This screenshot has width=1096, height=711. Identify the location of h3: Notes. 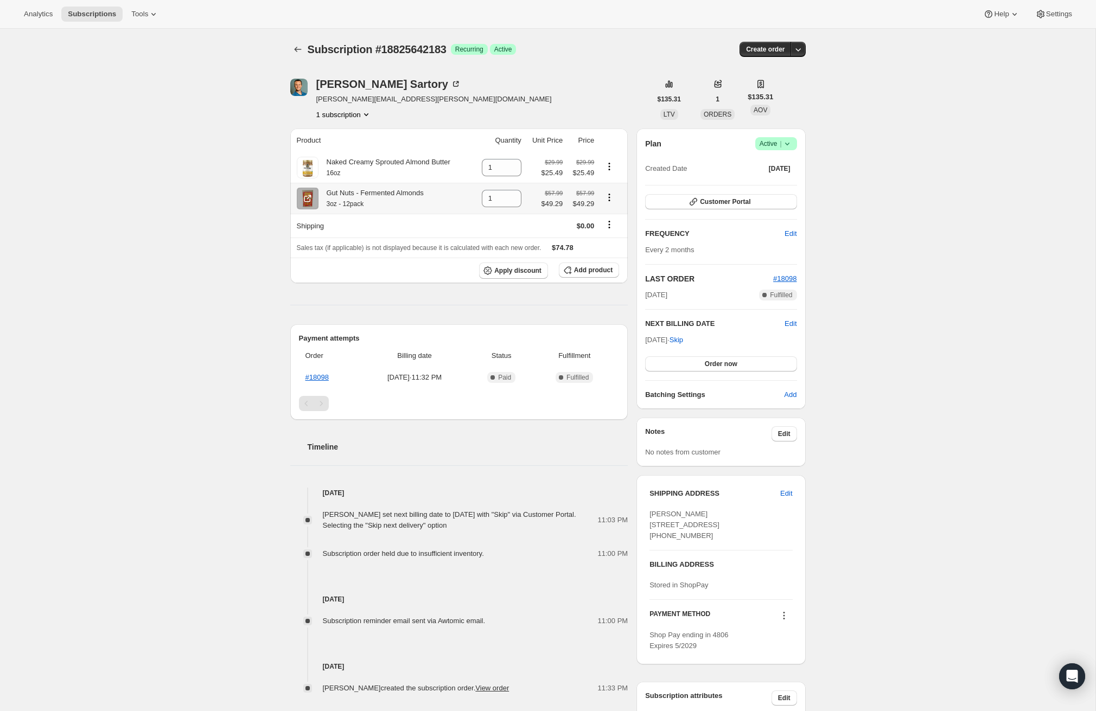
(708, 434).